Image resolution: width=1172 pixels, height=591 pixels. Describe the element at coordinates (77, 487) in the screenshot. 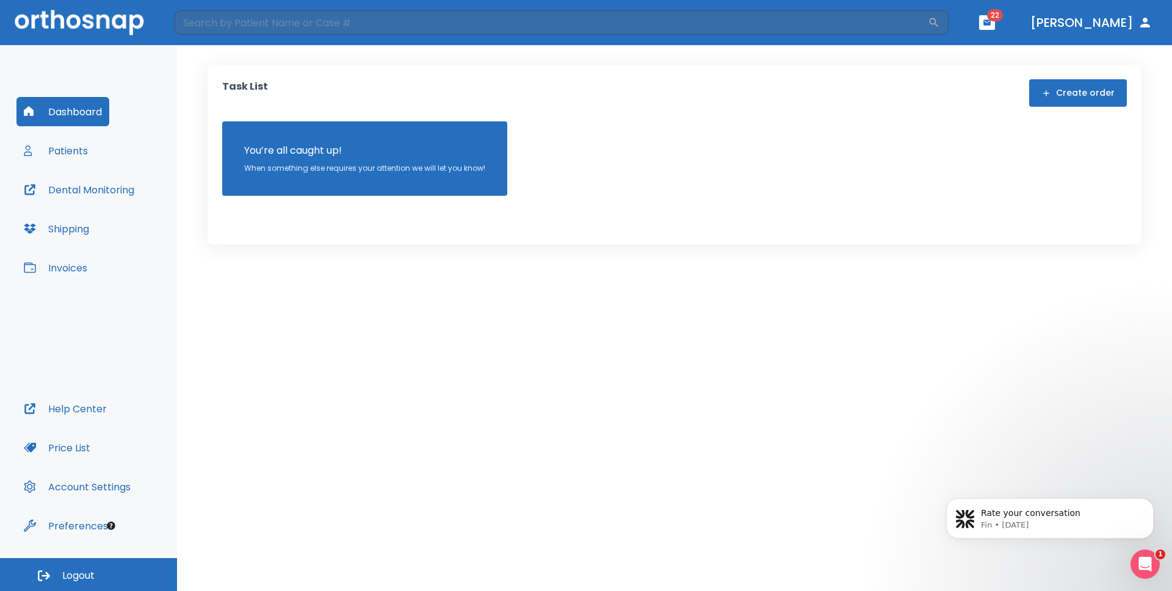

I see `button: Account Settings` at that location.